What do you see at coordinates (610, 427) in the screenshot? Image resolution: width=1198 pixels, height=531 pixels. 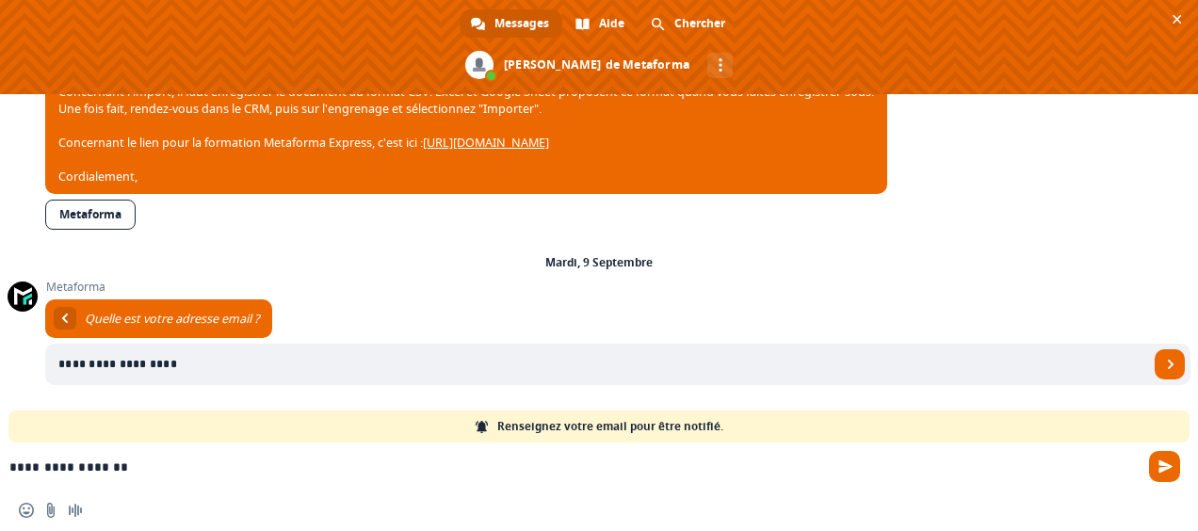 I see `span: Renseignez votre email pour être notifié.` at bounding box center [610, 427].